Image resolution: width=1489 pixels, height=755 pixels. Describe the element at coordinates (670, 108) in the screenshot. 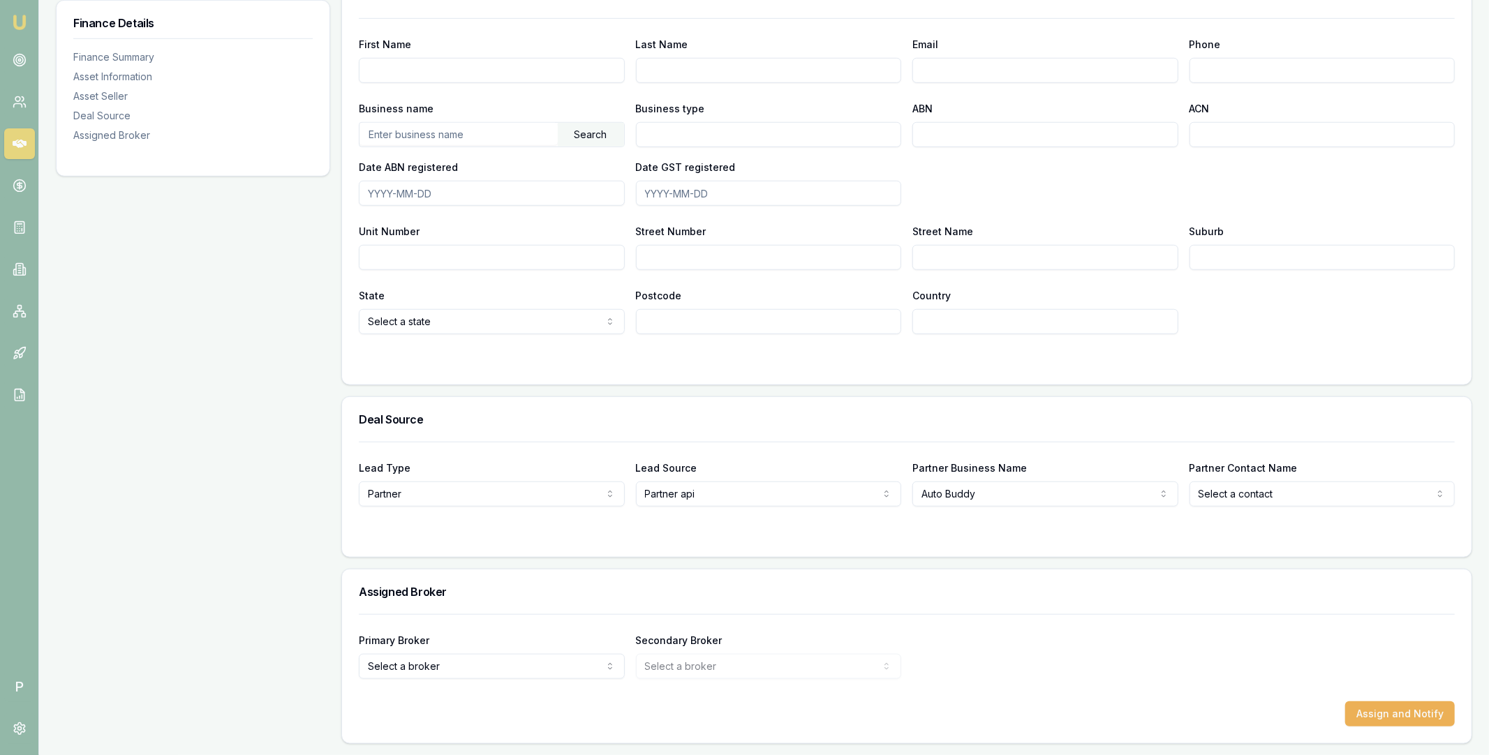

I see `label: Business type` at that location.